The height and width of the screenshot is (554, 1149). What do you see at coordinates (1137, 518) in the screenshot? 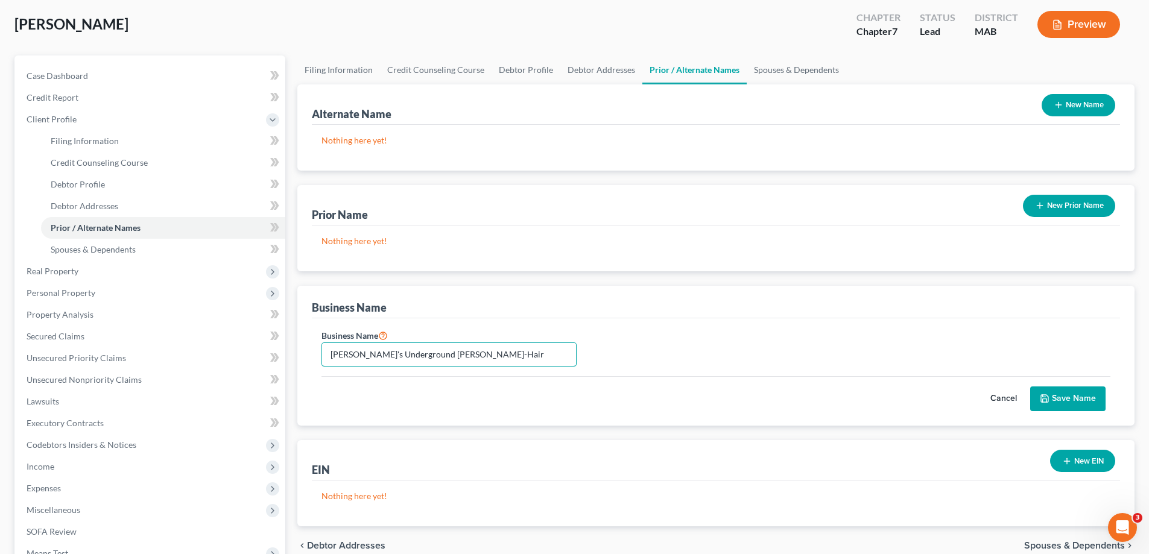
I see `span: 3` at bounding box center [1137, 518].